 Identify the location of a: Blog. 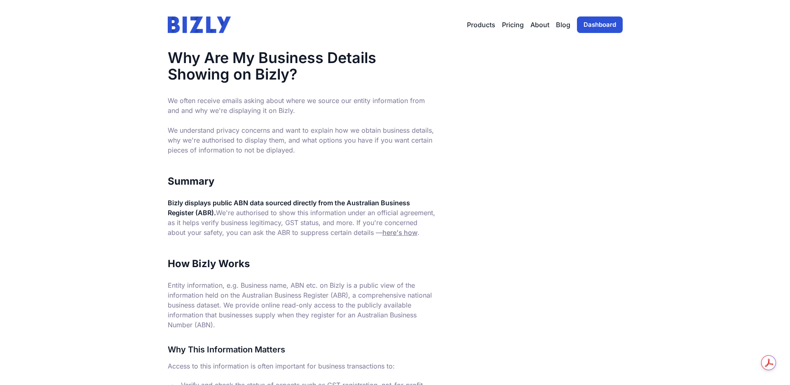
(563, 25).